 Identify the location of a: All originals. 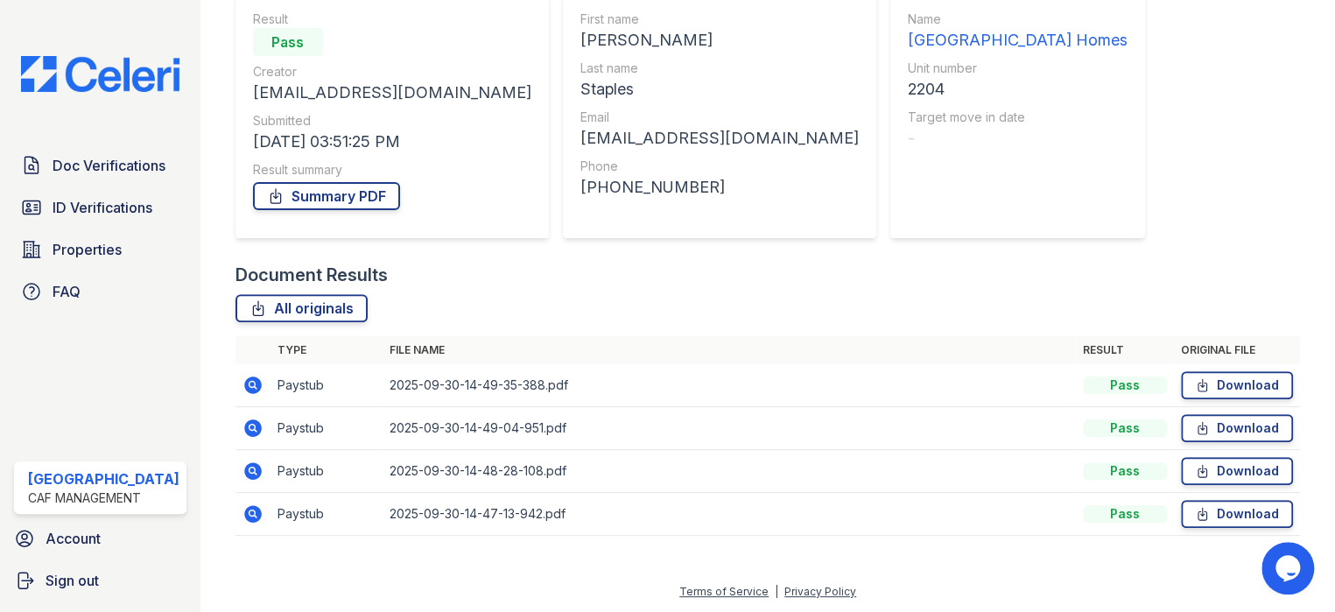
(301, 308).